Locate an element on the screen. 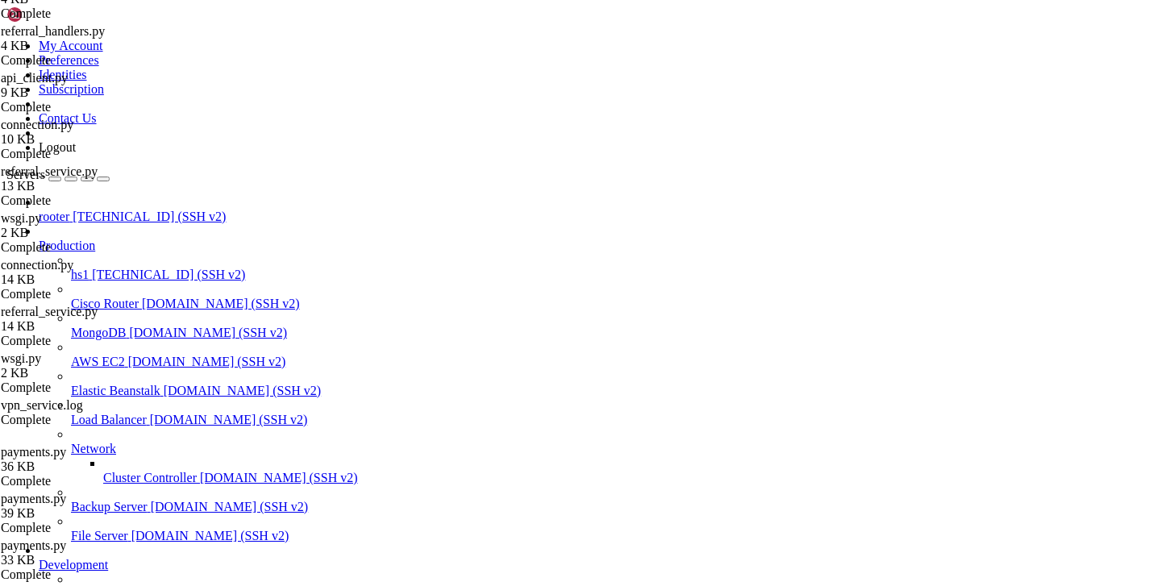 The height and width of the screenshot is (586, 1161). div: 33 KB is located at coordinates (81, 560).